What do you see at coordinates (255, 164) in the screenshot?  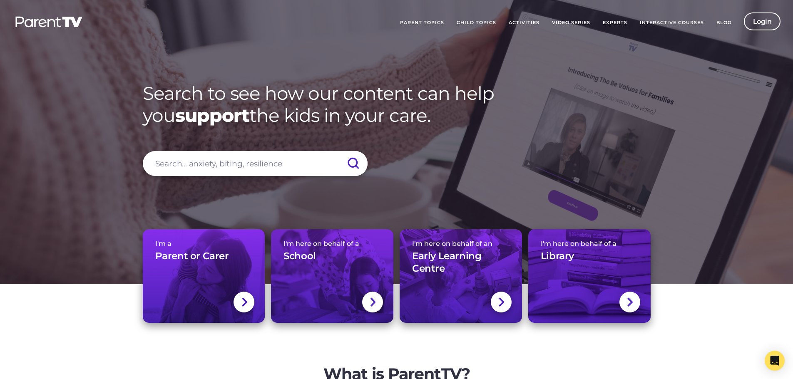 I see `input: Search... anxiety, biting, resilience` at bounding box center [255, 164].